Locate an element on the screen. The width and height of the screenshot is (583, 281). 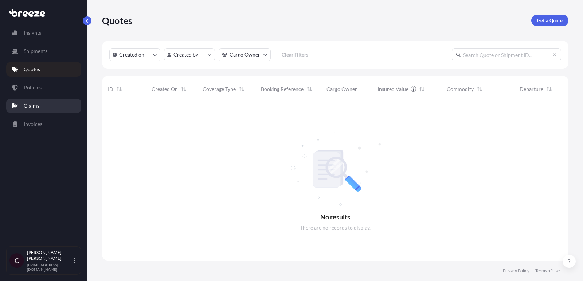
p: Shipments is located at coordinates (35, 51).